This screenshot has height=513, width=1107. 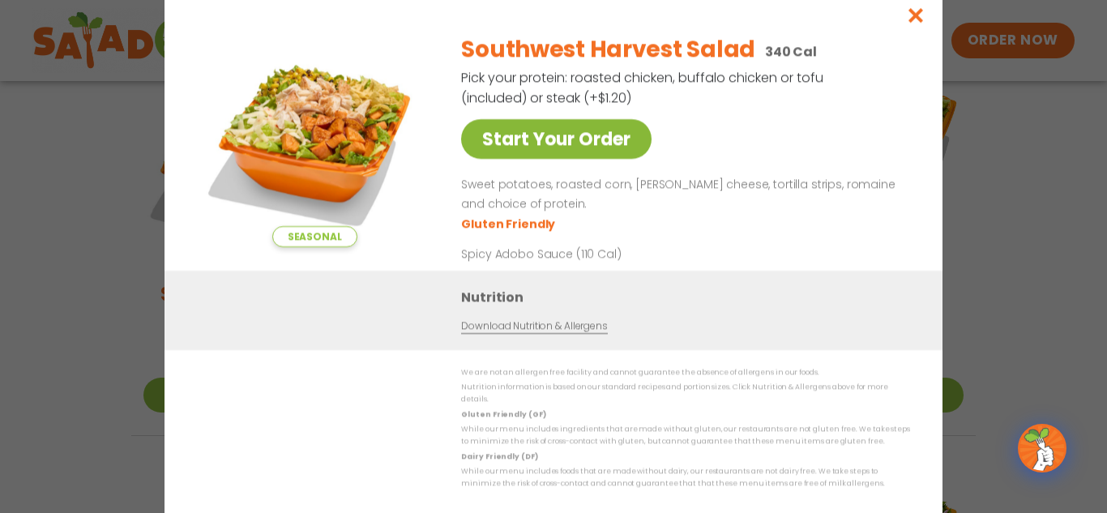 What do you see at coordinates (686, 393) in the screenshot?
I see `p: Nutrition information is based on our standard recipes and portion sizes. Click Nutrition & Aller...` at bounding box center [686, 393].